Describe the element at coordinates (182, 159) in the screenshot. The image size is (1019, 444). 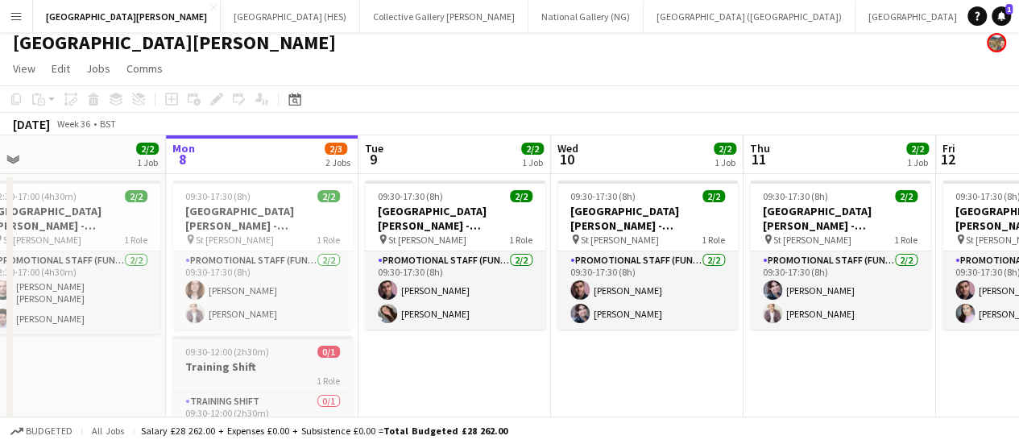
I see `span: 8` at that location.